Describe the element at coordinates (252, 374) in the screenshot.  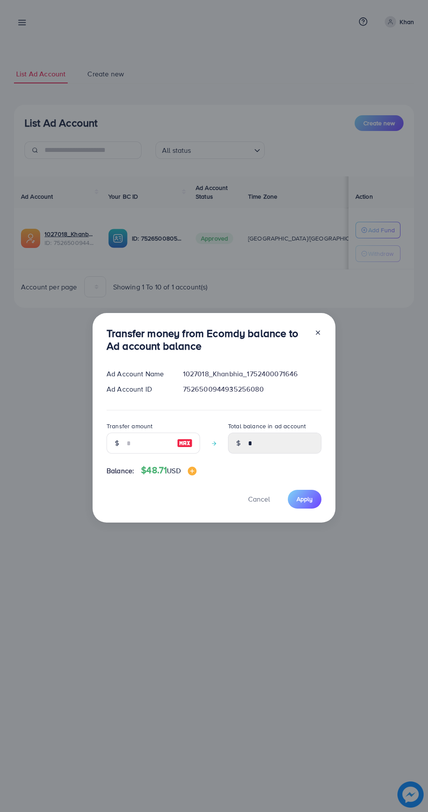
I see `div: 1027018_Khanbhia_1752400071646` at that location.